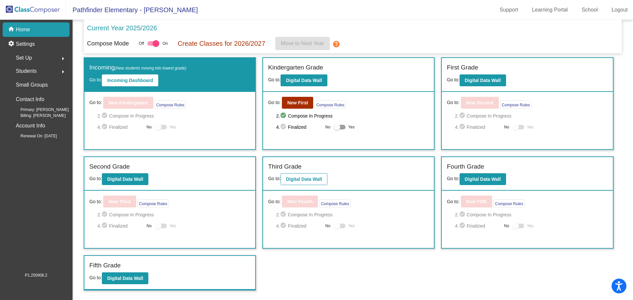 Image resolution: width=633 pixels, height=300 pixels. I want to click on a: Learning Portal, so click(550, 10).